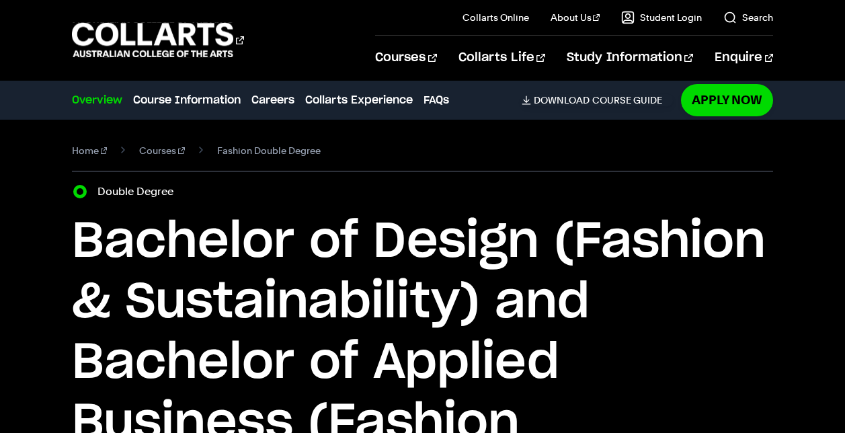  I want to click on a: Student Login, so click(662, 17).